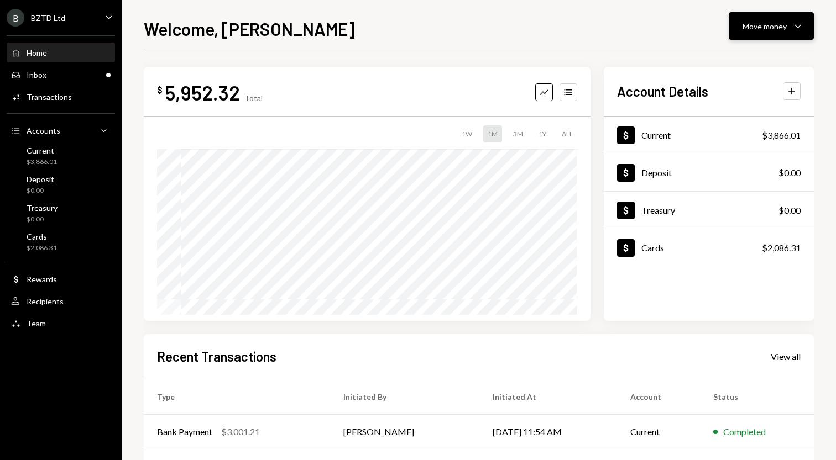  Describe the element at coordinates (61, 130) in the screenshot. I see `a: Accounts` at that location.